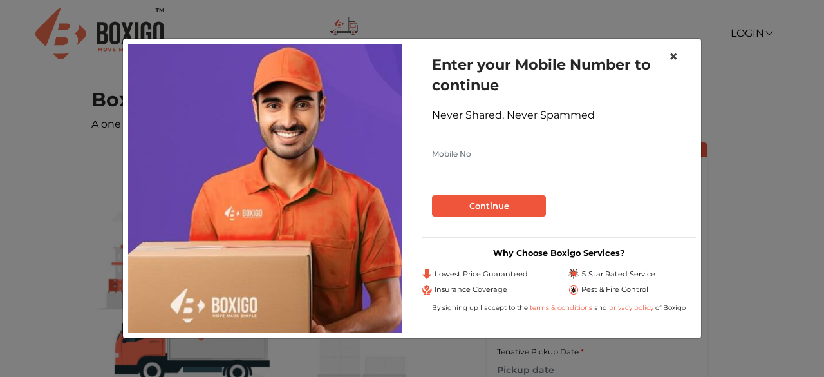 The width and height of the screenshot is (824, 377). I want to click on span: Lowest Price Guaranteed, so click(481, 274).